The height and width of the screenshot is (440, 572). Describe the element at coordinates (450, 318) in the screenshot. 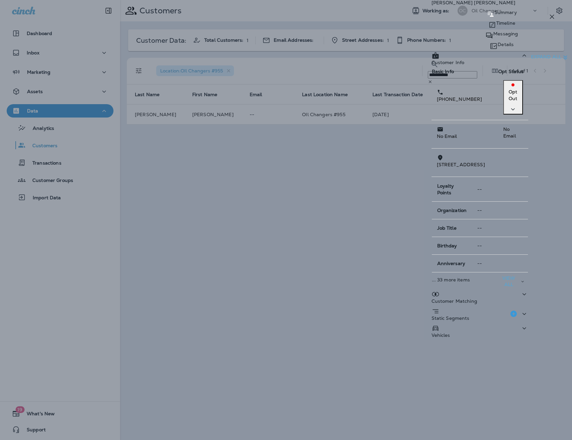

I see `p: Static Segments` at that location.